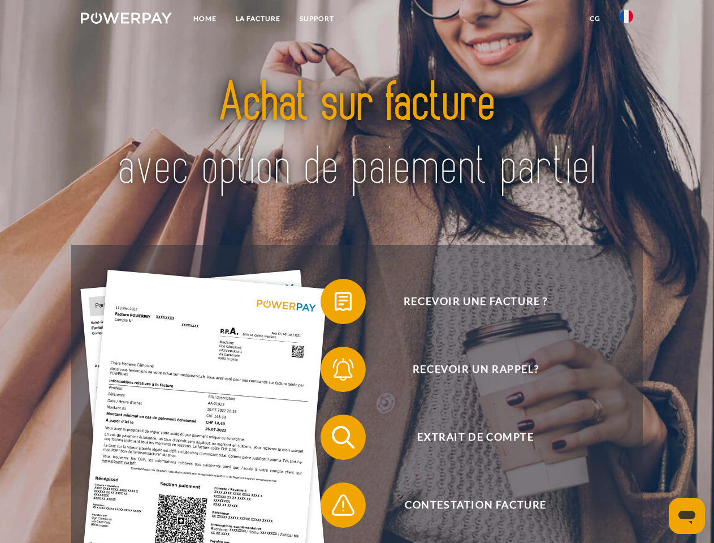 This screenshot has width=714, height=543. I want to click on a: CG, so click(595, 19).